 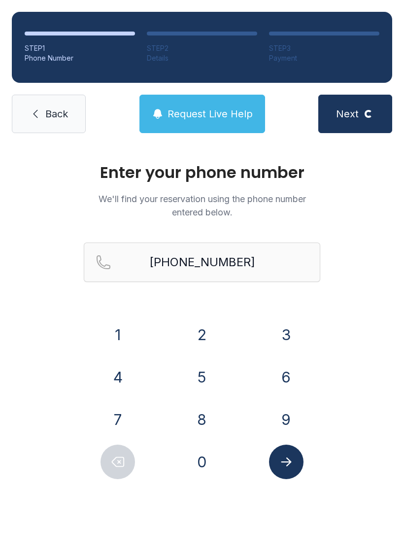 I want to click on div: Payment, so click(x=325, y=58).